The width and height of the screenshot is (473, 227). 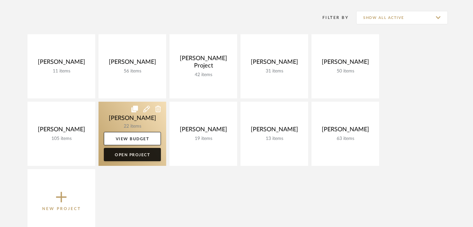 I want to click on div: 13 items, so click(x=274, y=138).